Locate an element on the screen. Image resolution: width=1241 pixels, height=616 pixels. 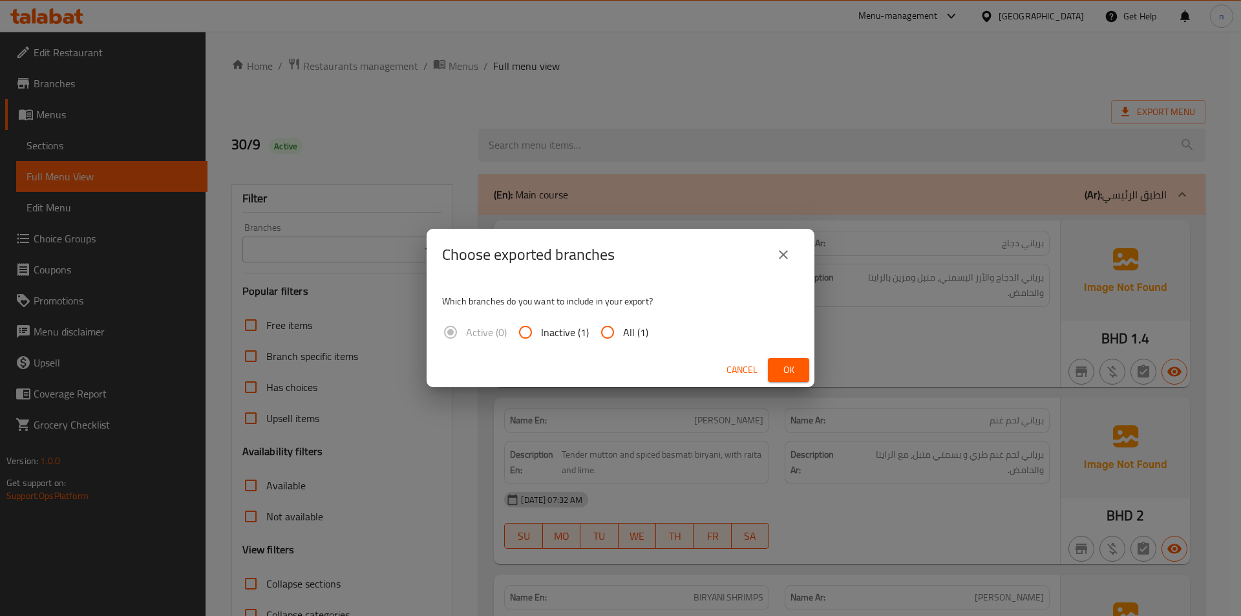
span: Active (0) is located at coordinates (486, 332).